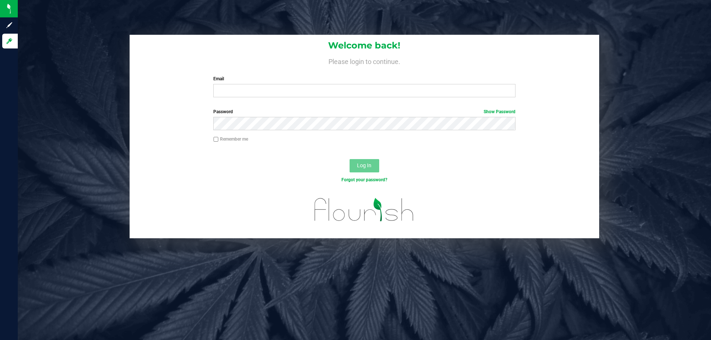 The width and height of the screenshot is (711, 340). Describe the element at coordinates (500, 112) in the screenshot. I see `a: Show Password` at that location.